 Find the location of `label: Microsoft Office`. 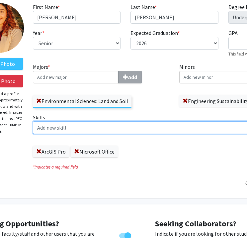

label: Microsoft Office is located at coordinates (94, 152).